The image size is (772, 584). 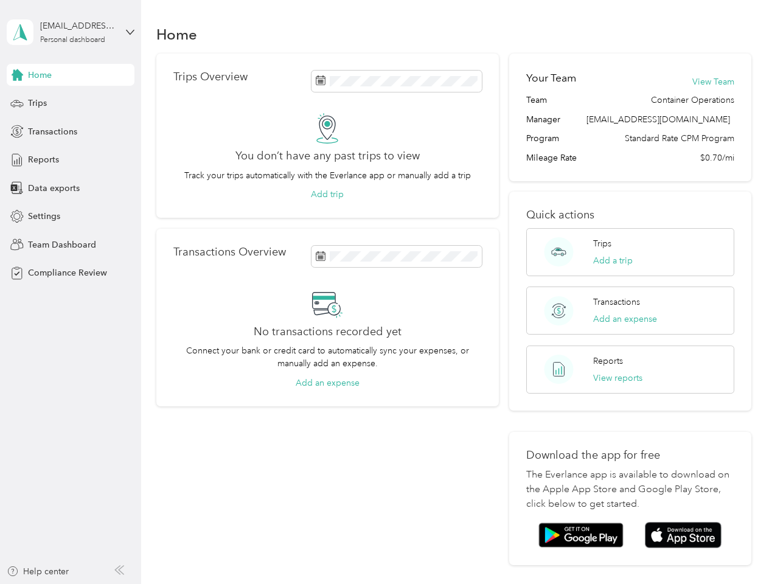 What do you see at coordinates (683, 535) in the screenshot?
I see `img: App store` at bounding box center [683, 535].